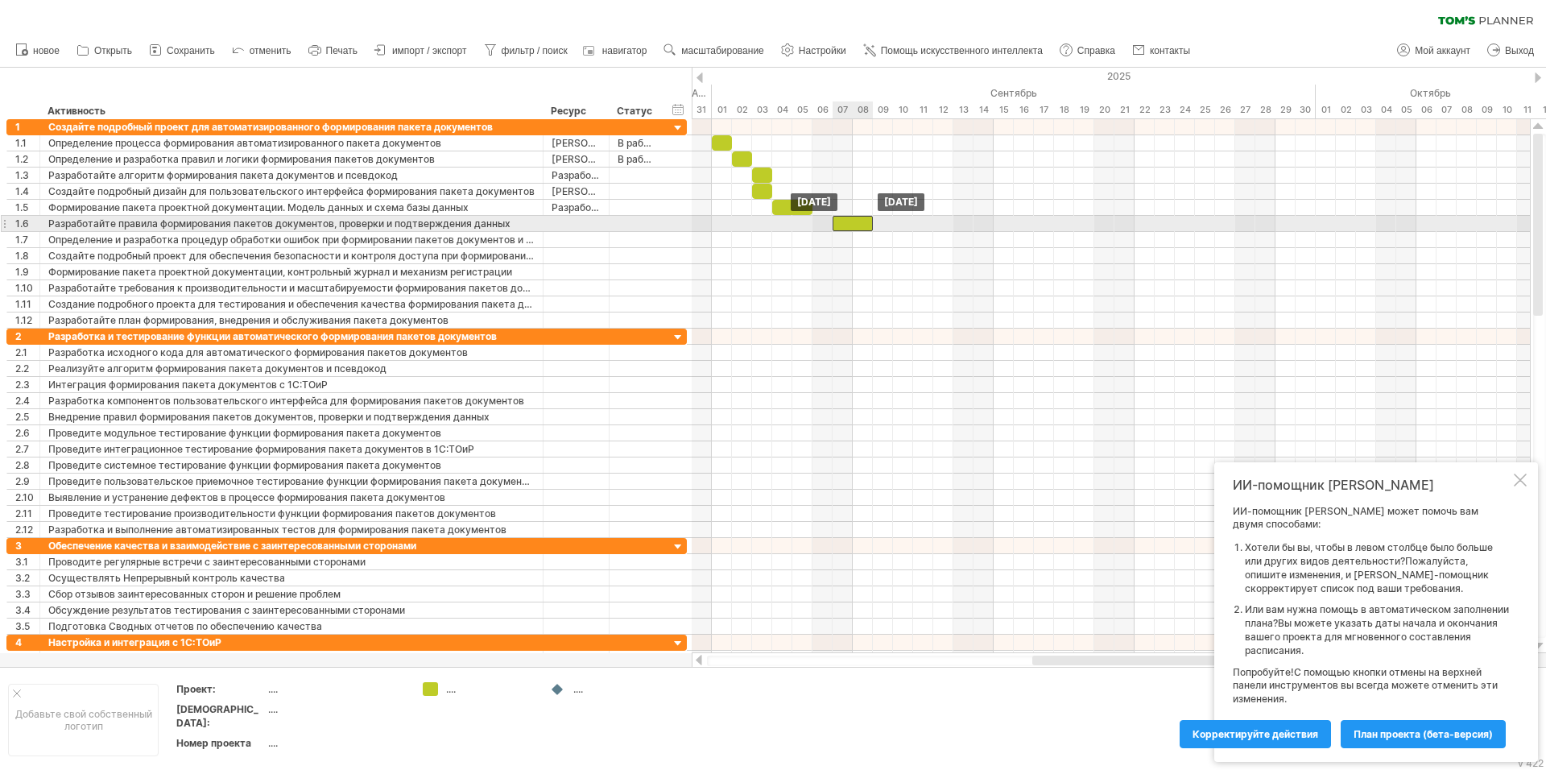 The image size is (1546, 770). I want to click on ya-tr-span: Обеспечение качества и взаимодействие с заинтересованными сторонами, so click(232, 545).